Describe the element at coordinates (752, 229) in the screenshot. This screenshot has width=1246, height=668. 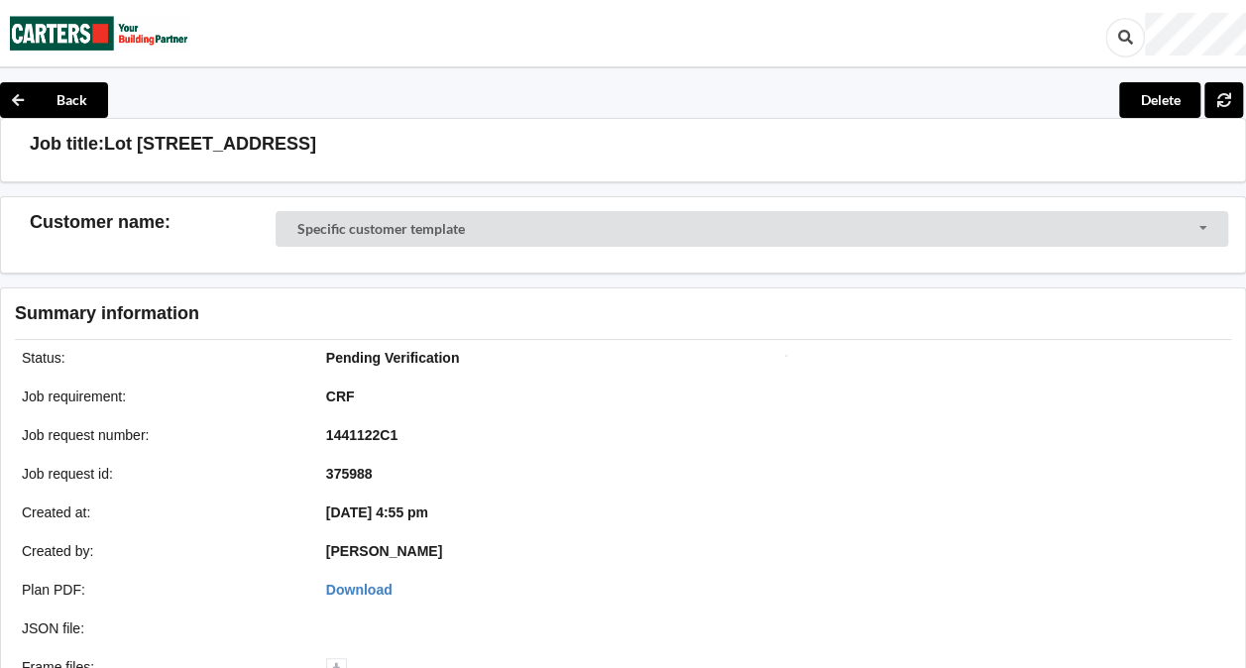
I see `div: Customer Selector` at that location.